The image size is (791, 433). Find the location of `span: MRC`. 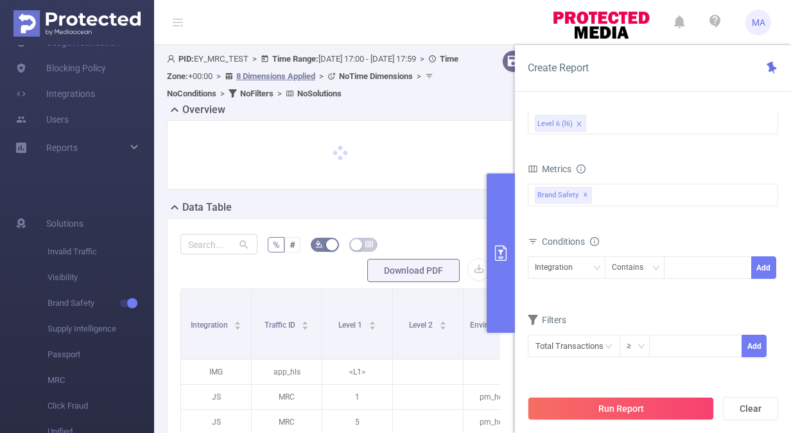

span: MRC is located at coordinates (101, 380).